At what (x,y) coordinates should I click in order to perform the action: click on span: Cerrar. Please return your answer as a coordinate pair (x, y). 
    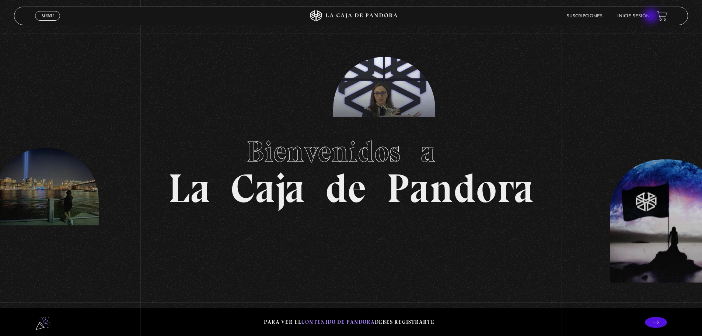
    Looking at the image, I should click on (48, 22).